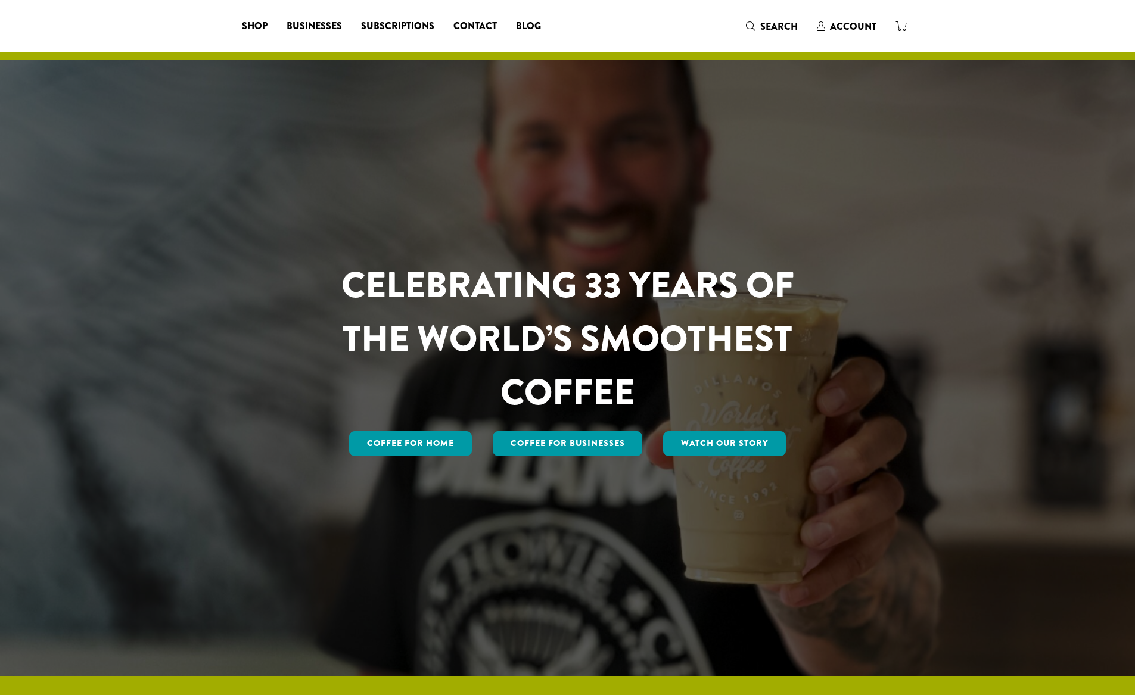  I want to click on h1: CELEBRATING 33 YEARS OF THE WORLD’S SMOOTHEST COFFEE, so click(568, 339).